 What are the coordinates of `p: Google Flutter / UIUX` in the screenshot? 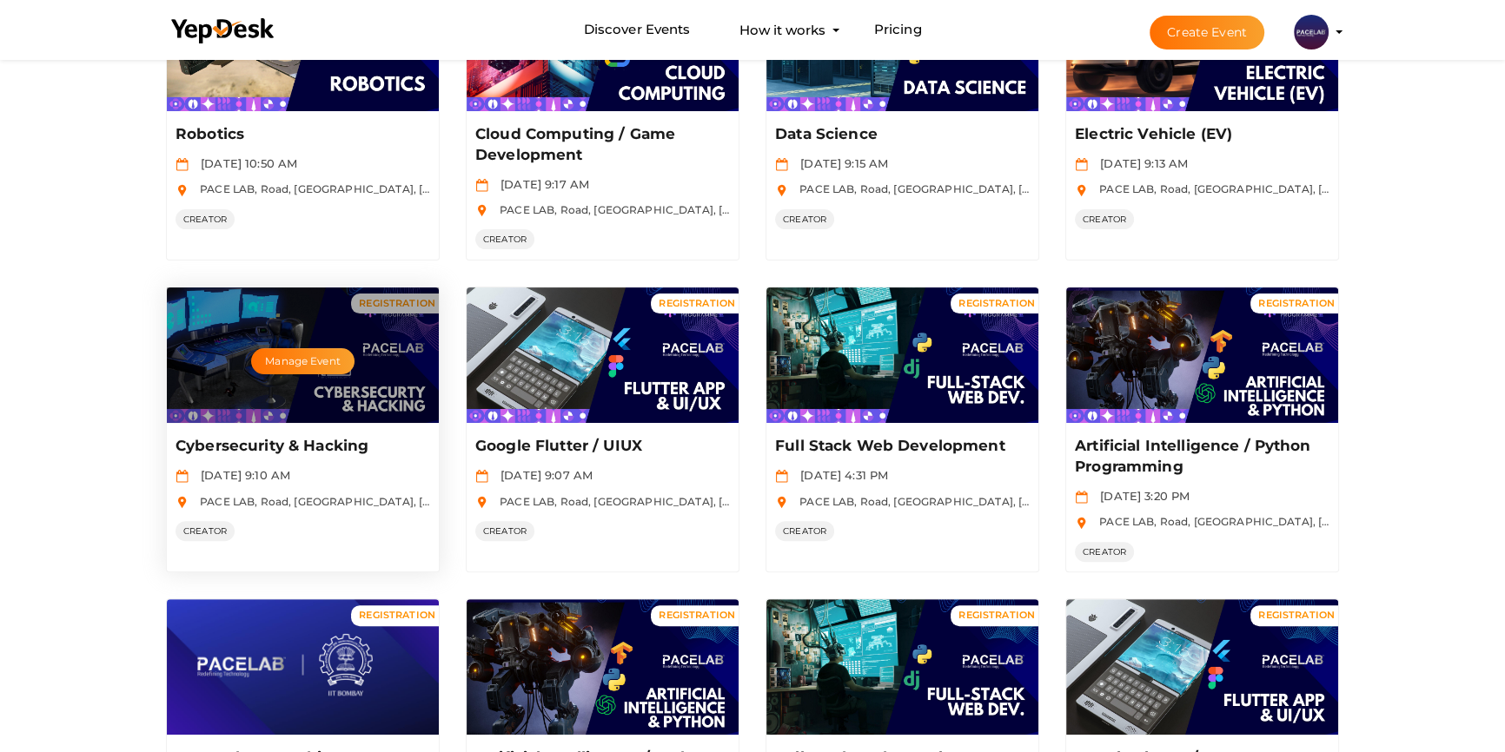 It's located at (599, 447).